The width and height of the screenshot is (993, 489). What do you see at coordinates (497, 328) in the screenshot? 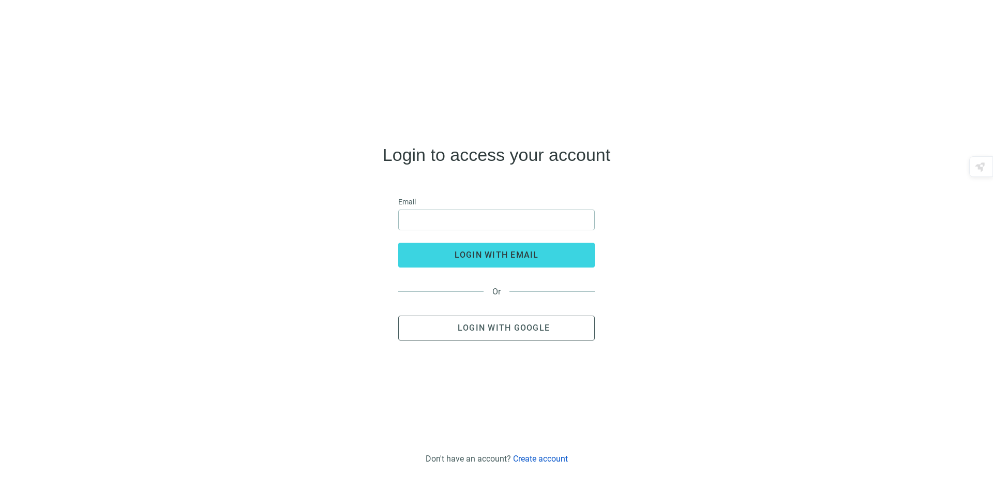
I see `button: Login with Google` at bounding box center [497, 328].